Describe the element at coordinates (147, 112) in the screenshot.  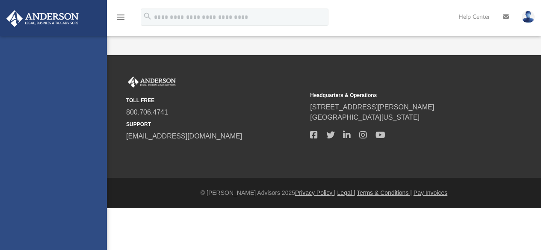
I see `a: 800.706.4741` at that location.